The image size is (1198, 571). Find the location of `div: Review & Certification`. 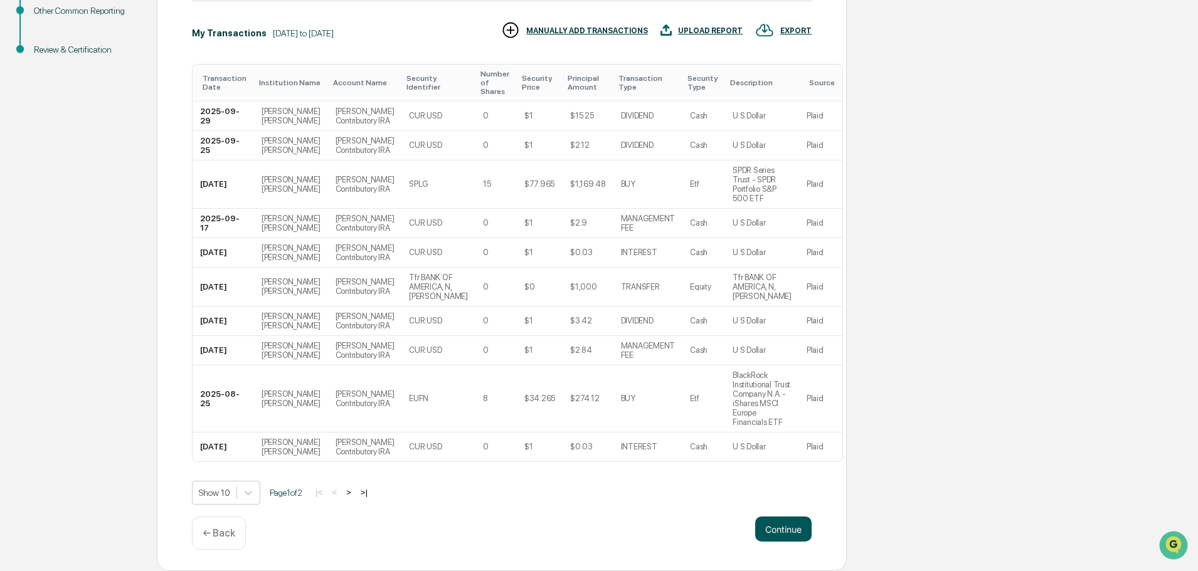

div: Review & Certification is located at coordinates (85, 50).